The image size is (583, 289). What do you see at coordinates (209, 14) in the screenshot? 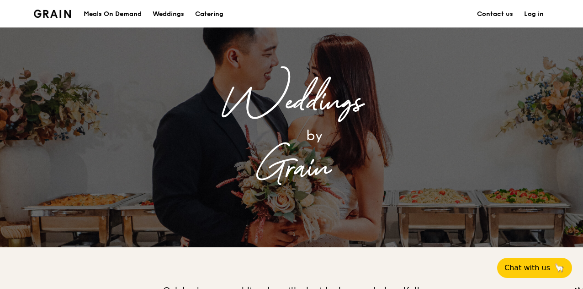
I see `div: Catering` at bounding box center [209, 14].